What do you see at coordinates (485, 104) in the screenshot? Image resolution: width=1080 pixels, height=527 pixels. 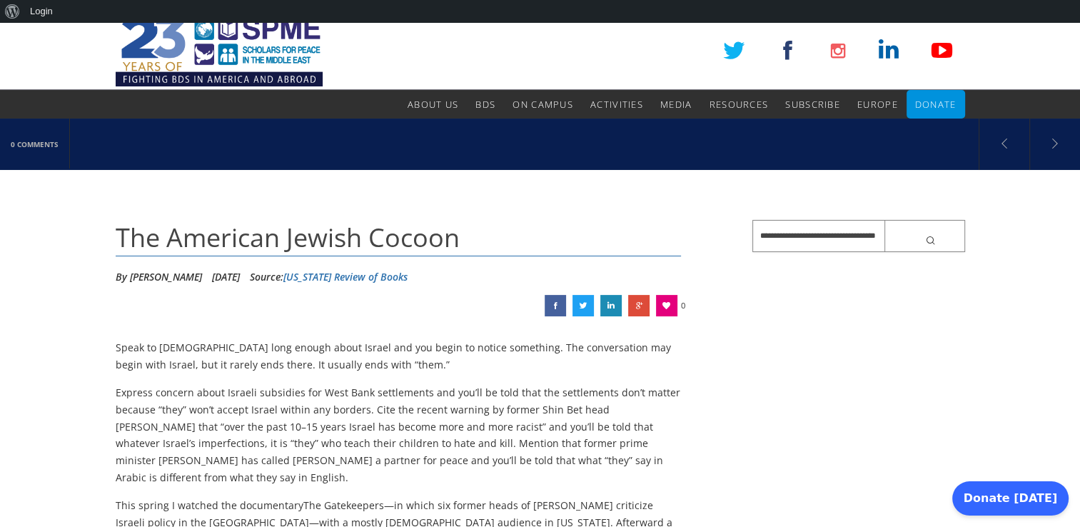 I see `span: BDS` at bounding box center [485, 104].